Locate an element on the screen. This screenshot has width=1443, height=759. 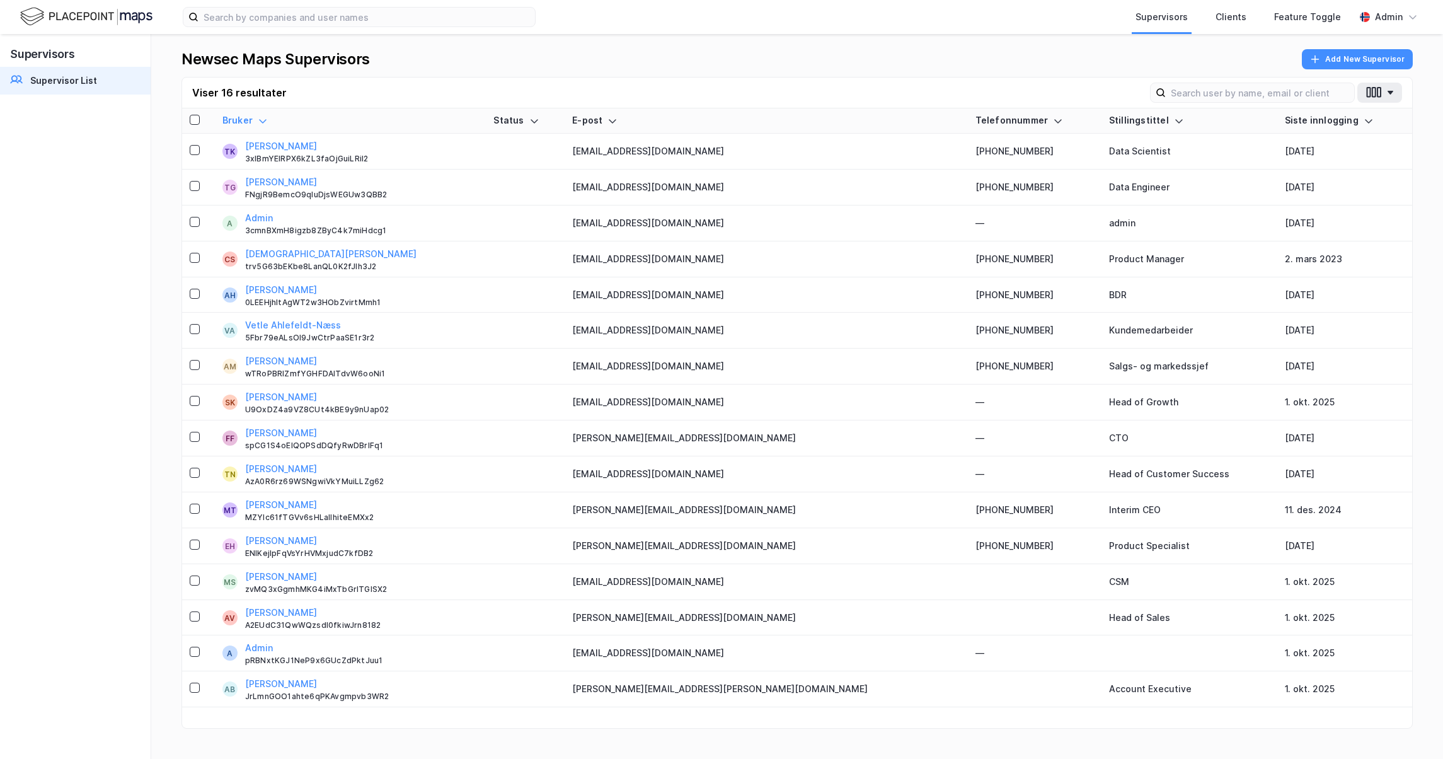
div: Telefonnummer is located at coordinates (1035, 120).